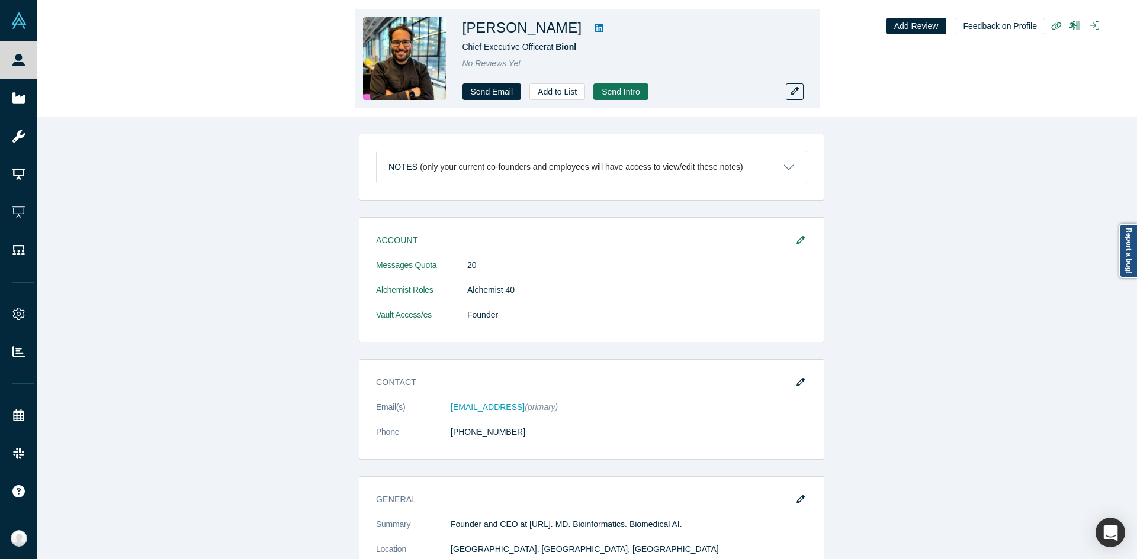 The height and width of the screenshot is (559, 1137). What do you see at coordinates (565, 47) in the screenshot?
I see `span: Bionl` at bounding box center [565, 47].